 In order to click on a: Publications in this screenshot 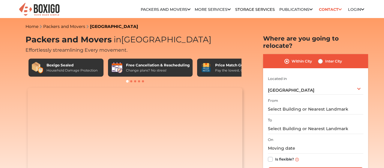, I will do `click(296, 9)`.